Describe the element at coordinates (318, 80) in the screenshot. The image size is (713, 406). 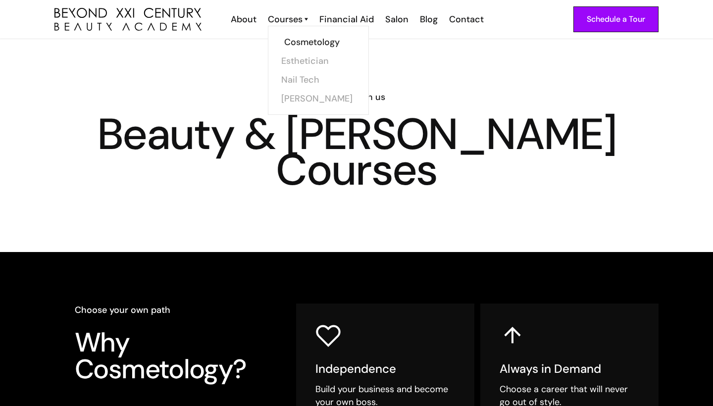
I see `a: Nail Tech` at that location.